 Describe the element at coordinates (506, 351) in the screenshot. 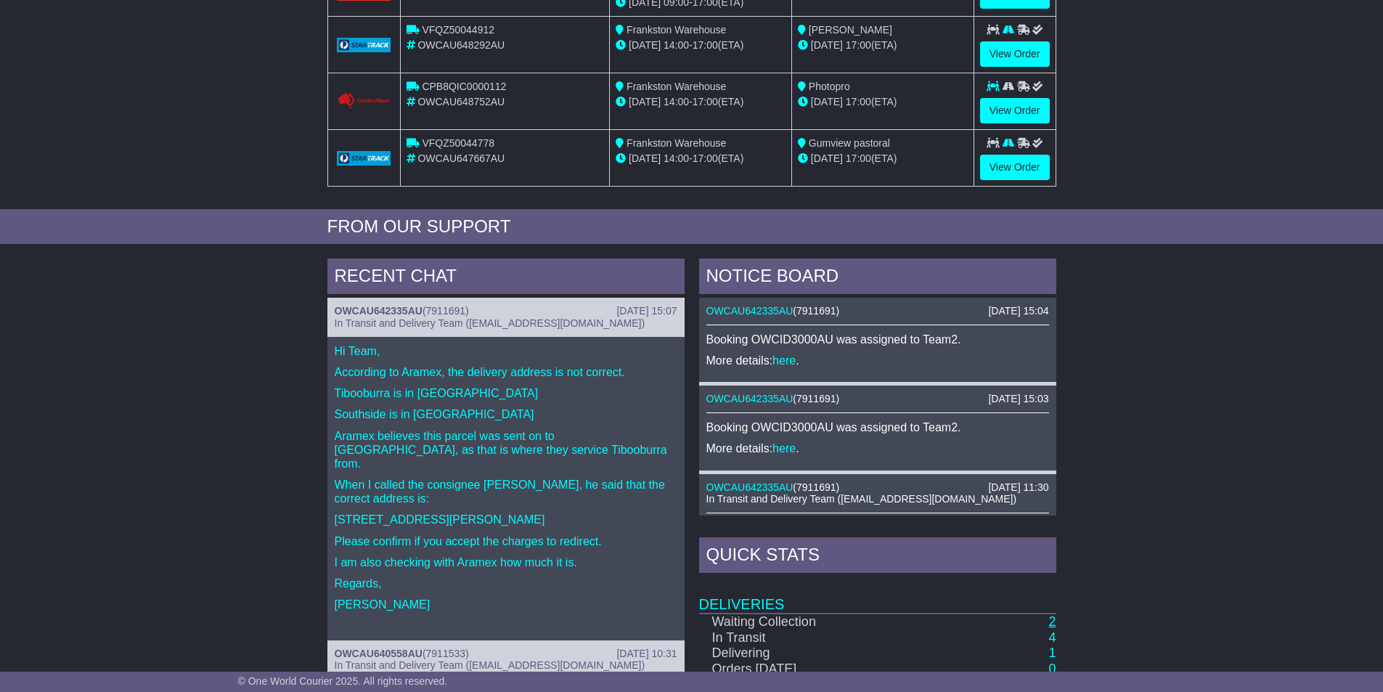

I see `p: Hi Team,` at that location.